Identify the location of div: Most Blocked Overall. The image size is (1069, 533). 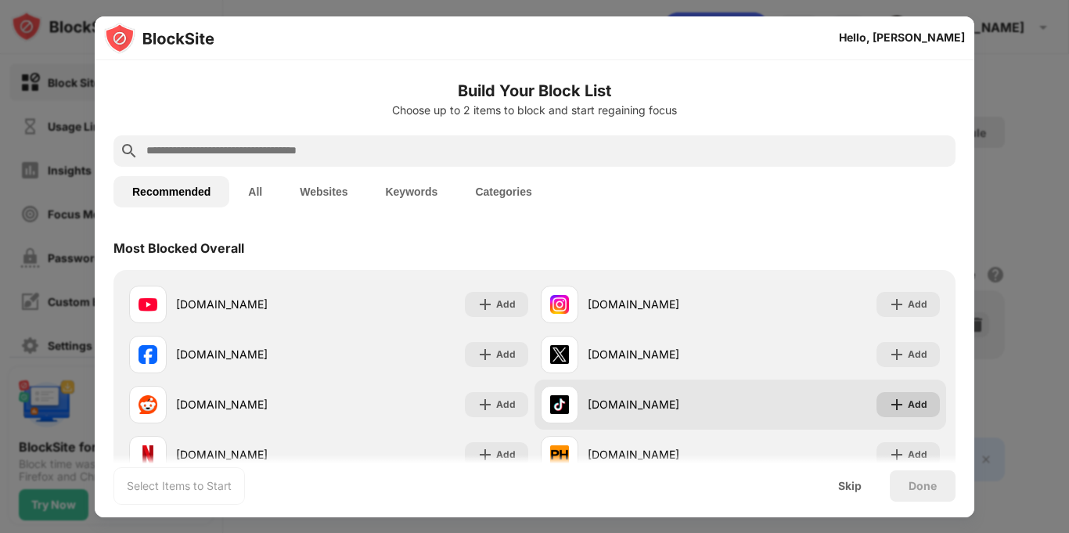
(178, 248).